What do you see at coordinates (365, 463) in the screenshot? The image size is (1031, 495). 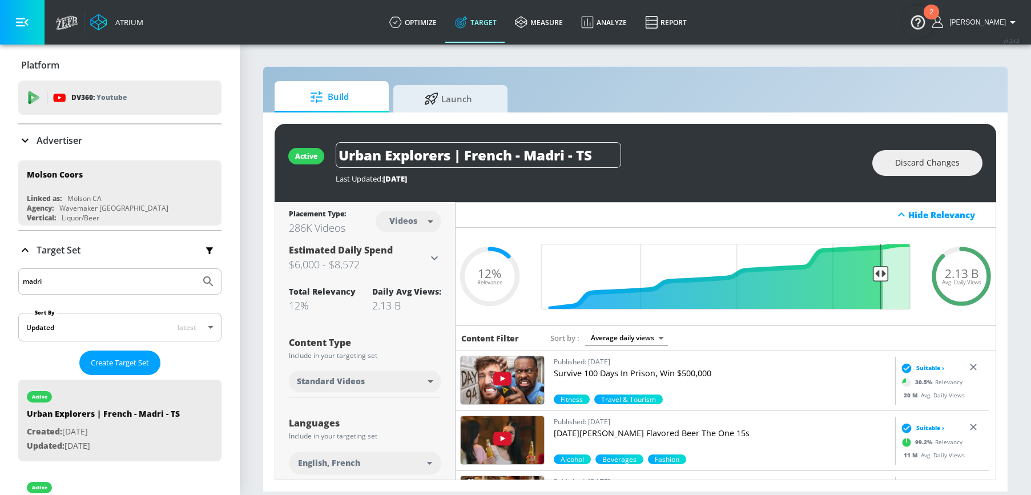 I see `div: English, French` at bounding box center [365, 463].